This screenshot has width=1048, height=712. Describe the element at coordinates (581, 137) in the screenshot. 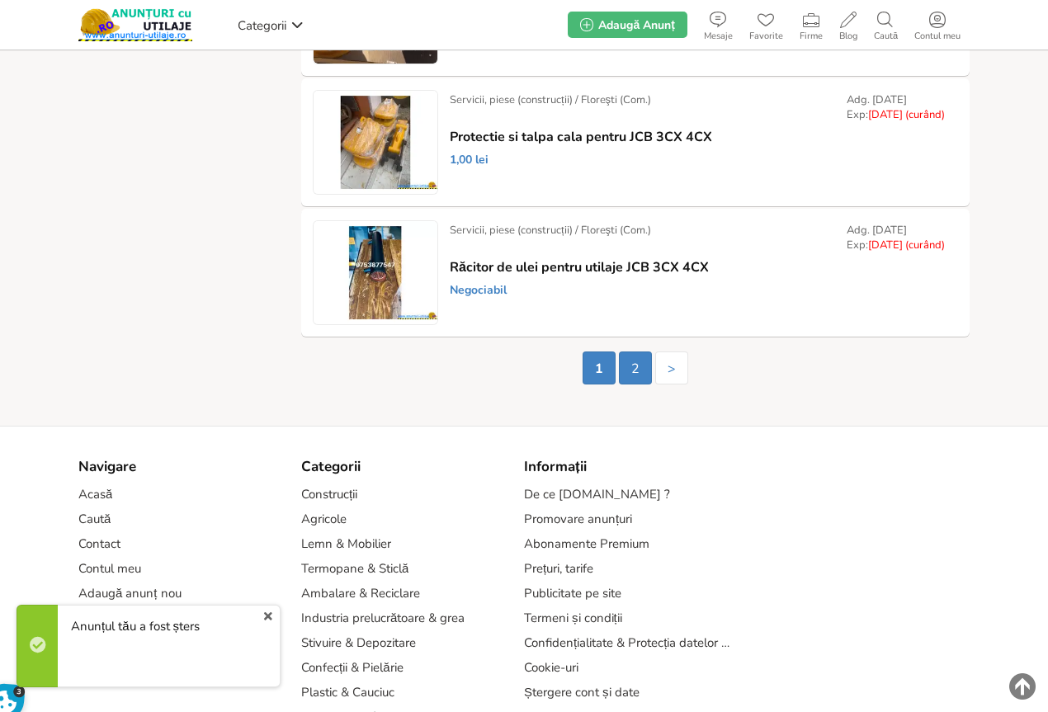

I see `a: Protectie si talpa cala pentru JCB 3CX 4CX` at that location.